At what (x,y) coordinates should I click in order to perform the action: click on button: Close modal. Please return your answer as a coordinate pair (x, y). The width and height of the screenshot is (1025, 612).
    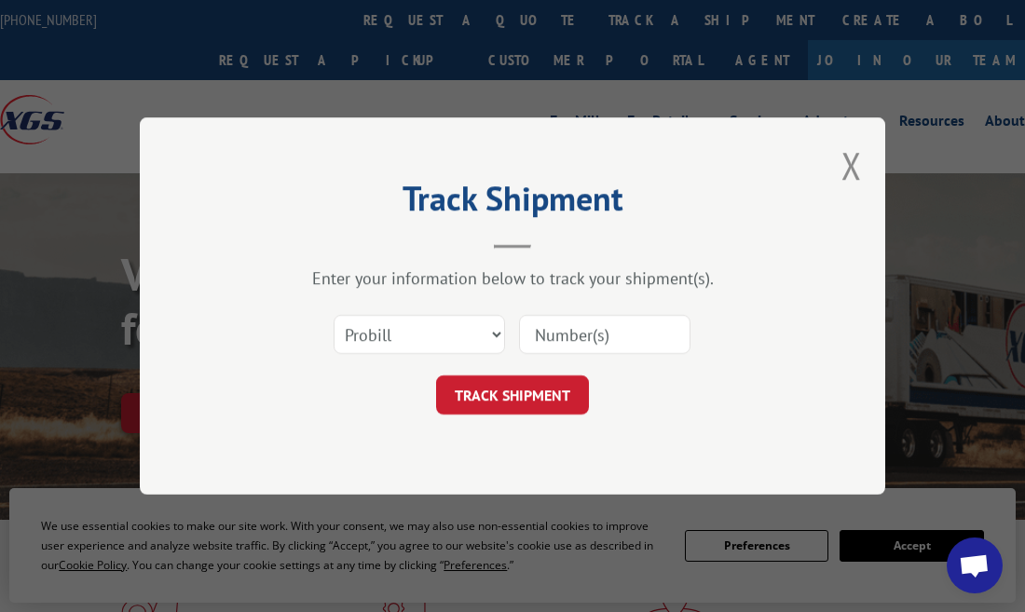
    Looking at the image, I should click on (852, 165).